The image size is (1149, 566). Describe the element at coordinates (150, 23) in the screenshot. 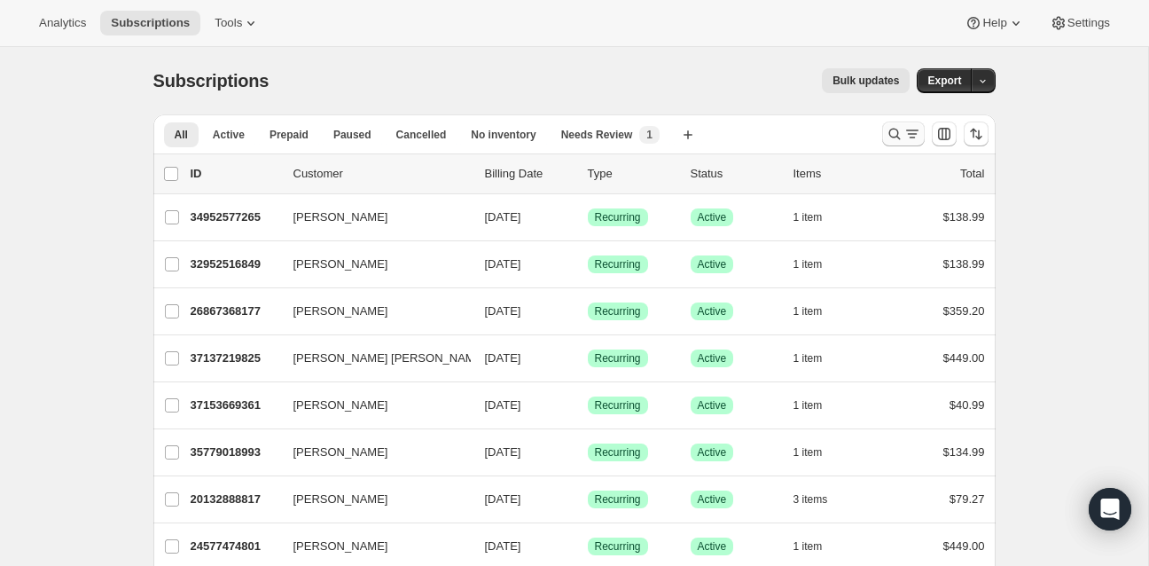

I see `button: Subscriptions` at that location.